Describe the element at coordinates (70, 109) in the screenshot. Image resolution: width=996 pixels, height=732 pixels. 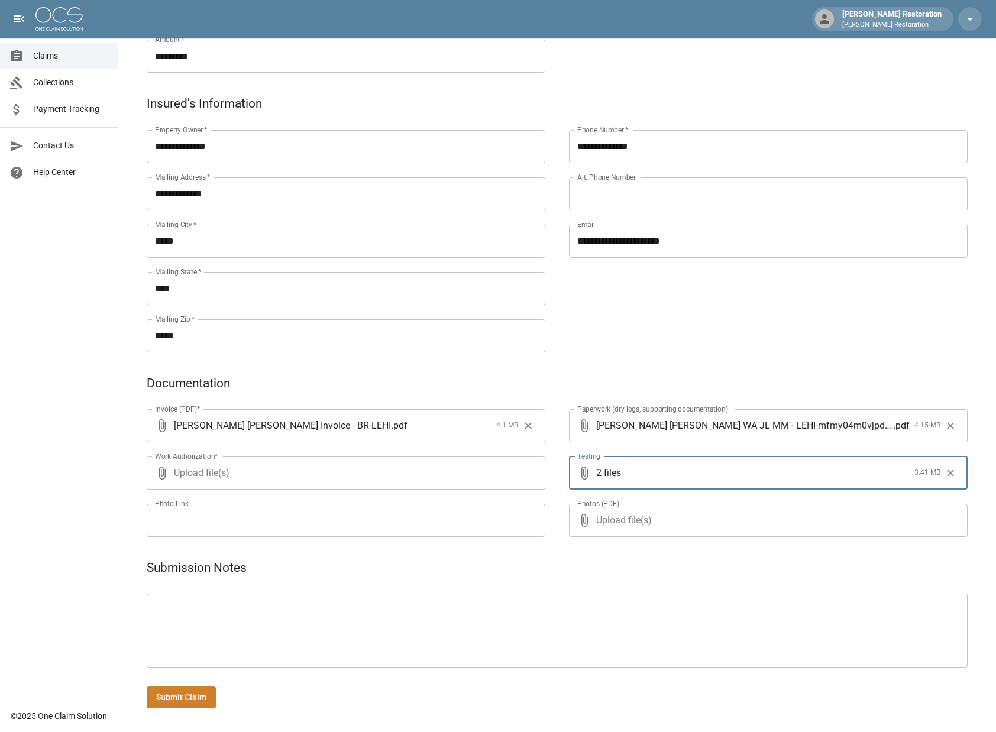
I see `span: Payment Tracking` at that location.